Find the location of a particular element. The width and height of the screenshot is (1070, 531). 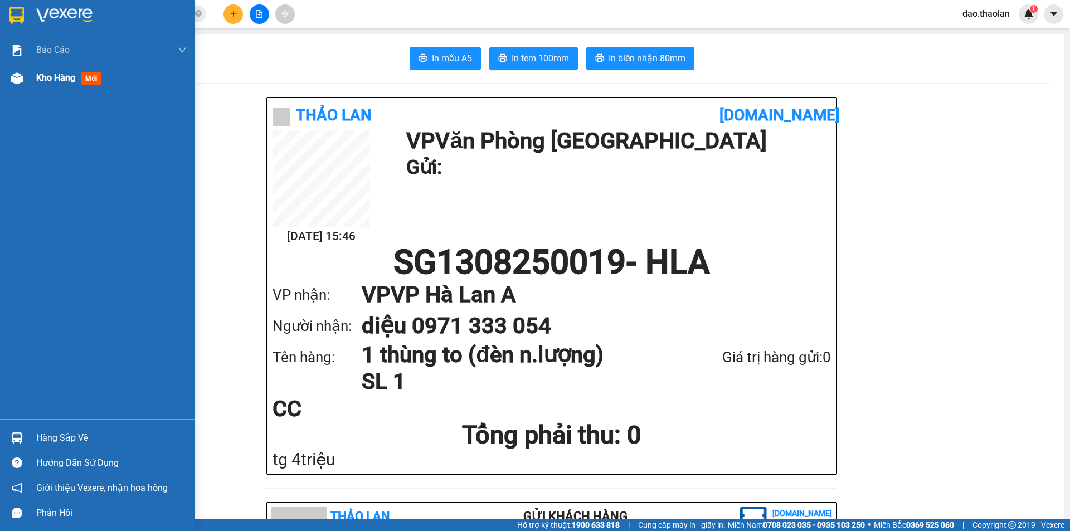

div: Hướng dẫn sử dụng is located at coordinates (111, 463).